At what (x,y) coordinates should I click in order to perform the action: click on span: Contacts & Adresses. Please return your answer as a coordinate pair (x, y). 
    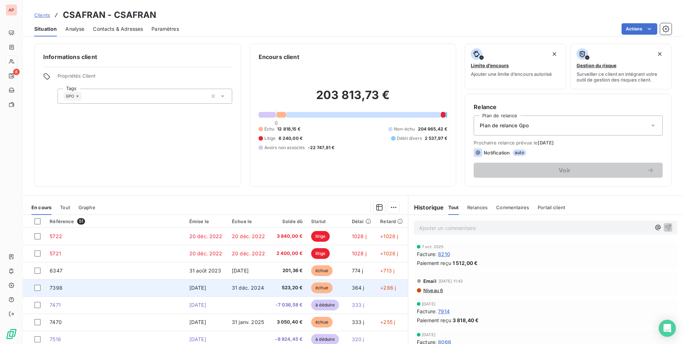
    Looking at the image, I should click on (118, 29).